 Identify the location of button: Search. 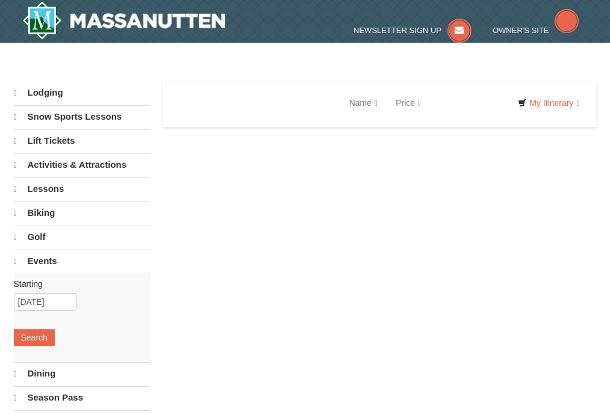
(34, 338).